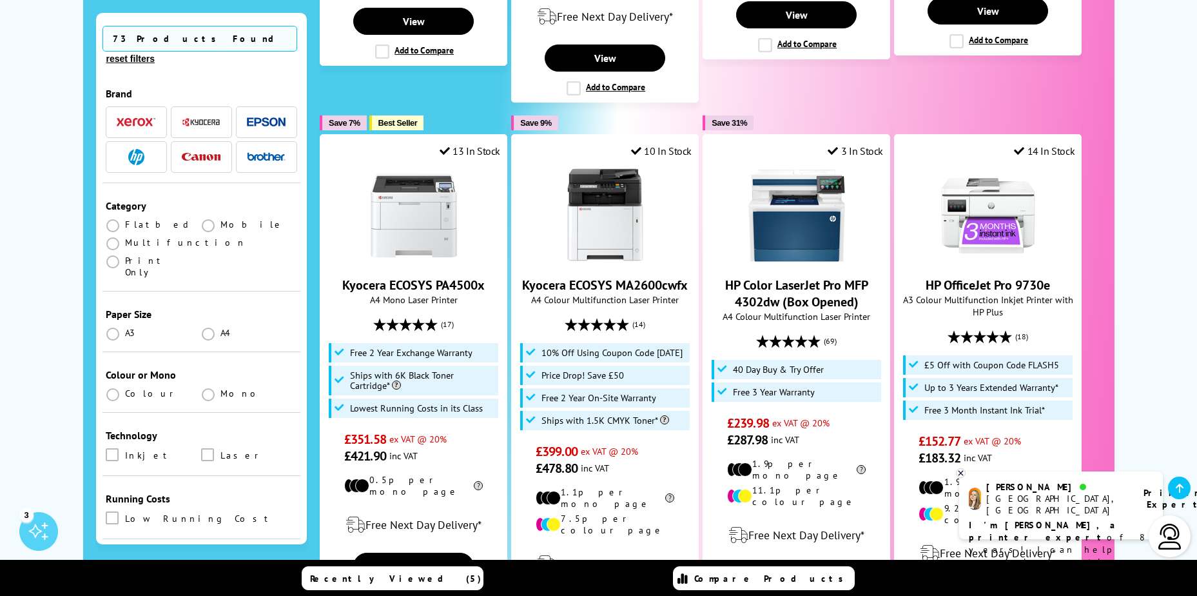 This screenshot has height=596, width=1197. I want to click on span: £421.90, so click(365, 456).